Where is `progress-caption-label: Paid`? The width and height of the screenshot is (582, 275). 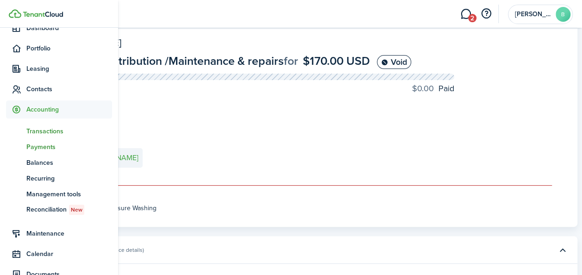 progress-caption-label: Paid is located at coordinates (433, 88).